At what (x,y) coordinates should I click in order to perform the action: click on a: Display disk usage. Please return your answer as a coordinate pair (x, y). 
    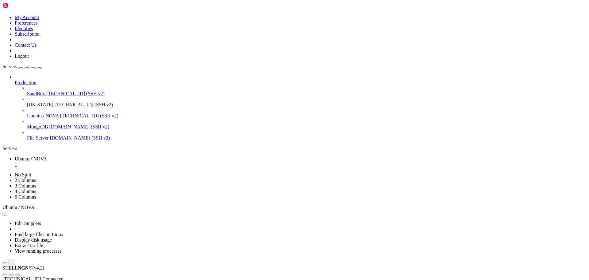
    Looking at the image, I should click on (33, 239).